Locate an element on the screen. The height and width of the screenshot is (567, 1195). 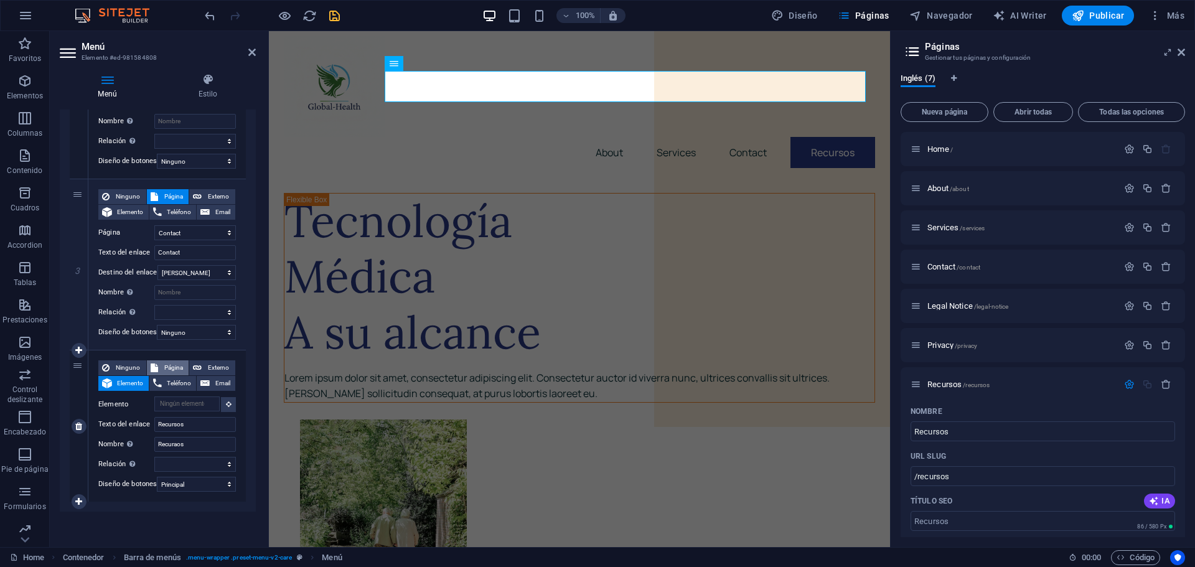
label: Diseño de botones is located at coordinates (128, 484).